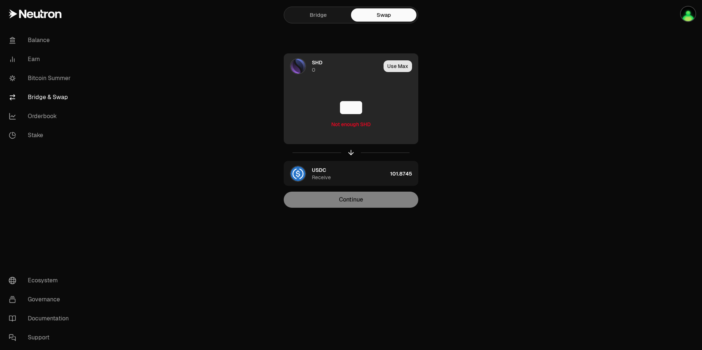  Describe the element at coordinates (41, 116) in the screenshot. I see `a: Orderbook` at that location.